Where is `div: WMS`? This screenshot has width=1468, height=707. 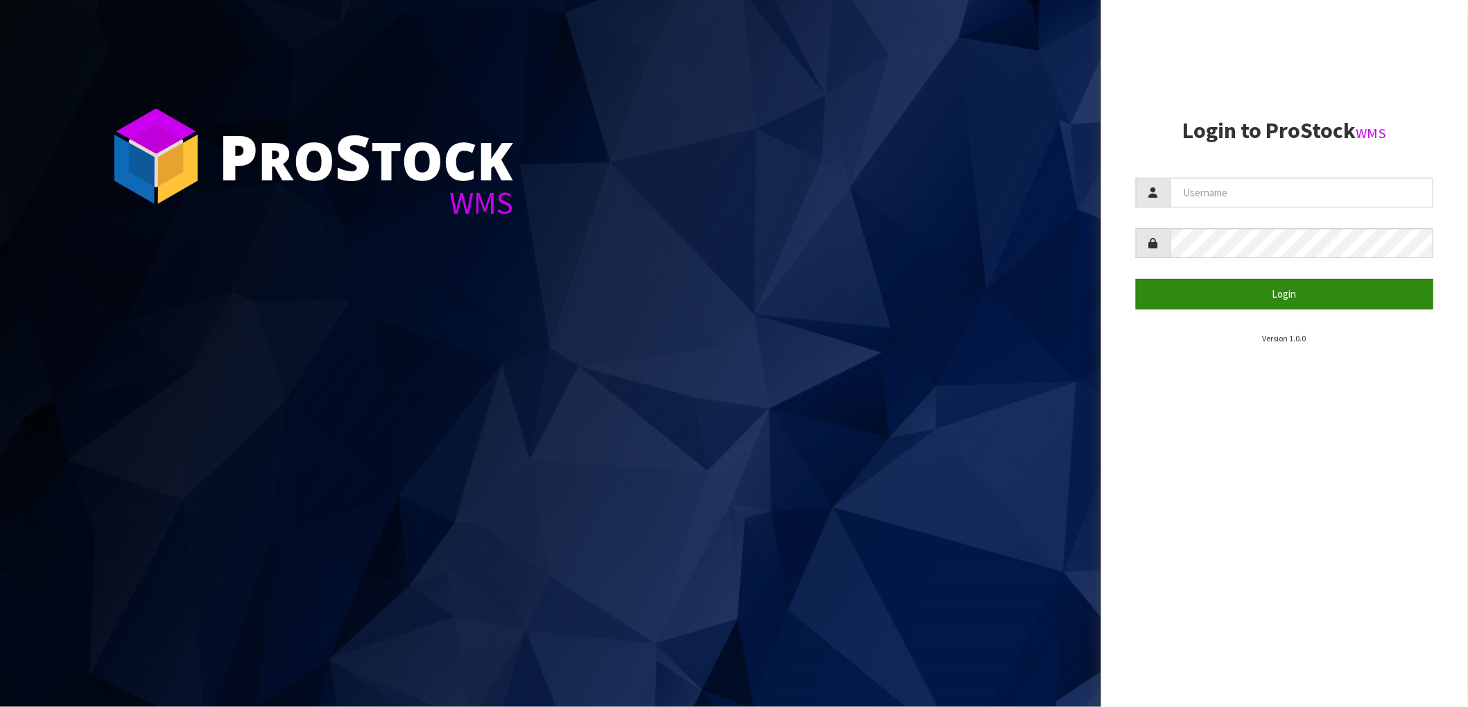
div: WMS is located at coordinates (365, 203).